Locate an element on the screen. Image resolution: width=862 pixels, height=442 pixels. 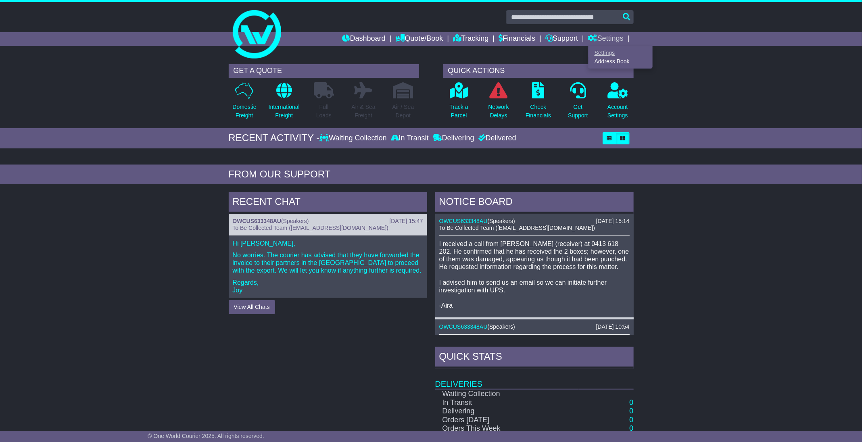
a: Quote/Book is located at coordinates (419, 39).